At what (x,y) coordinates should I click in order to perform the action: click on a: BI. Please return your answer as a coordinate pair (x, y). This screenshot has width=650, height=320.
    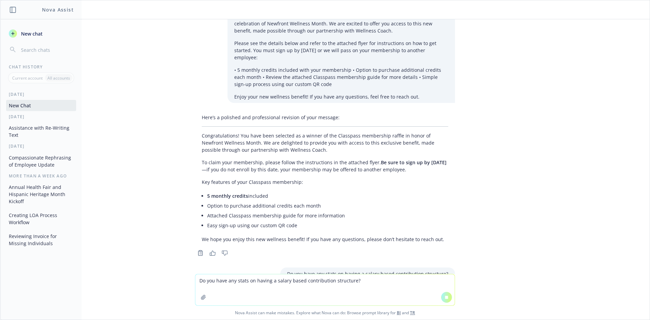
    Looking at the image, I should click on (399, 313).